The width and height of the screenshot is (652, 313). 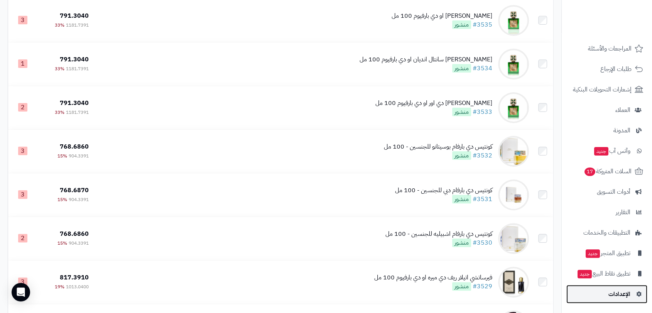 I want to click on span: 817.3910, so click(x=74, y=277).